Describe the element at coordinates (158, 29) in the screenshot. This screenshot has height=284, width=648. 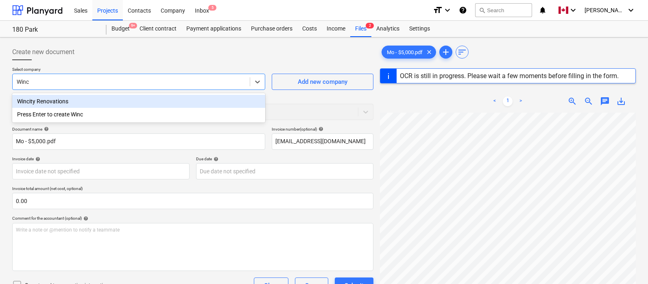
I see `a: Client contract` at that location.